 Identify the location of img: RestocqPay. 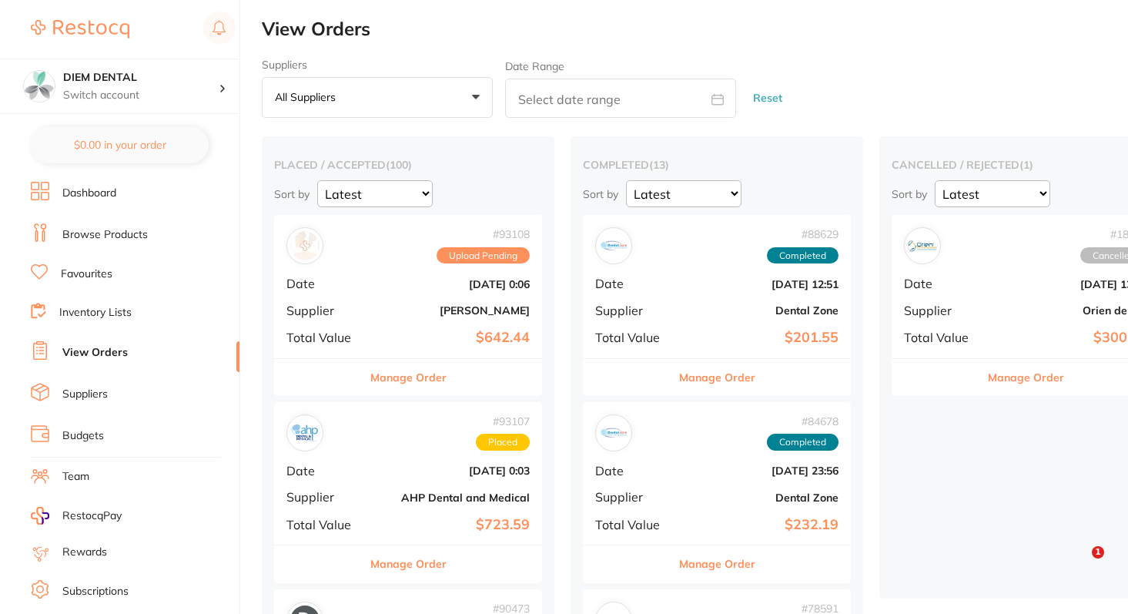
(40, 515).